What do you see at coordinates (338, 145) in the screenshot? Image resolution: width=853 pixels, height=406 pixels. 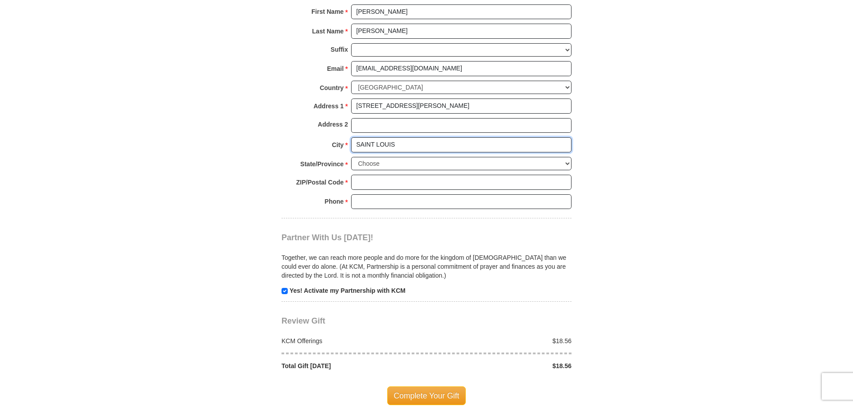 I see `strong: City` at bounding box center [338, 145].